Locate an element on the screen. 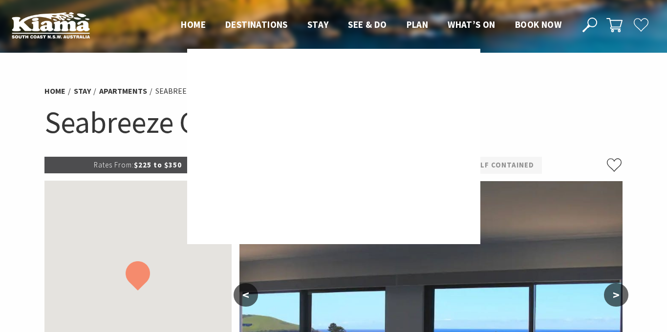 The height and width of the screenshot is (332, 667). img: Kiama Logo is located at coordinates (51, 25).